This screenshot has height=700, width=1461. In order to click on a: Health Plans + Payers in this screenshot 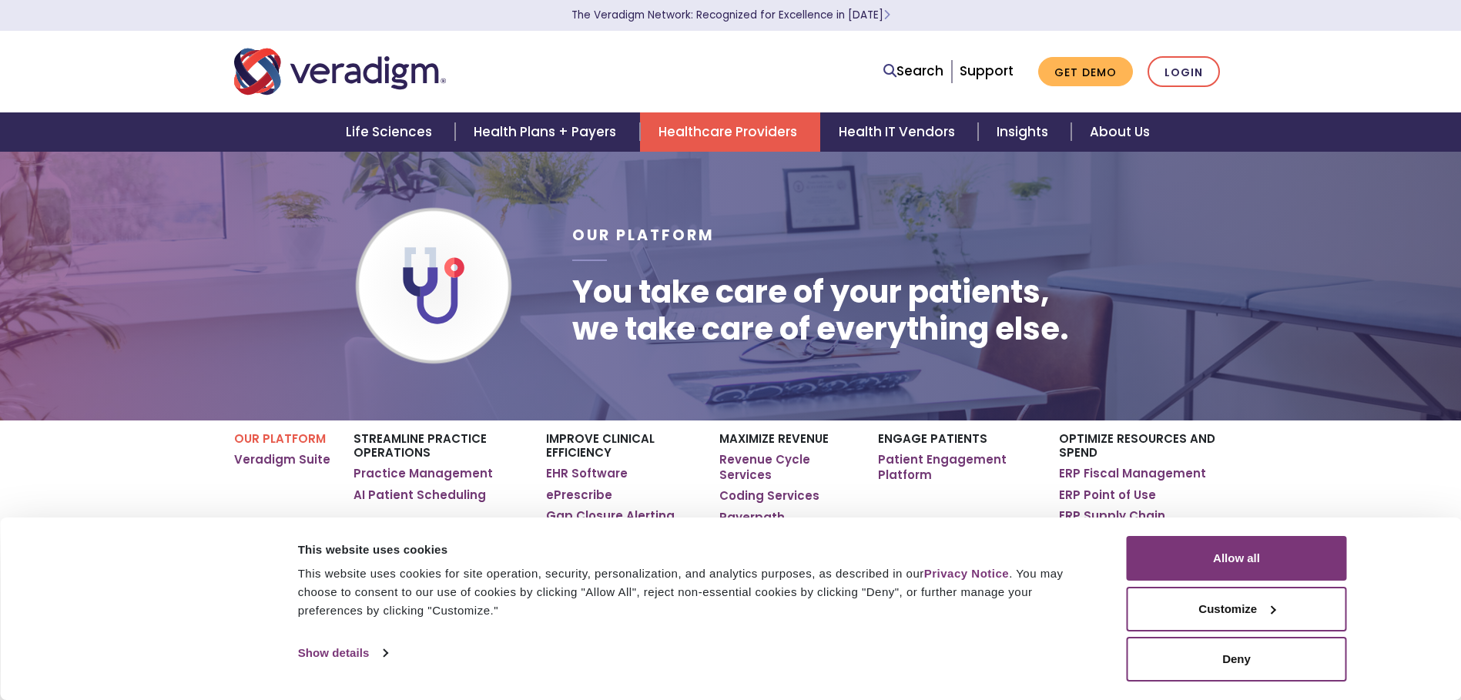, I will do `click(547, 132)`.